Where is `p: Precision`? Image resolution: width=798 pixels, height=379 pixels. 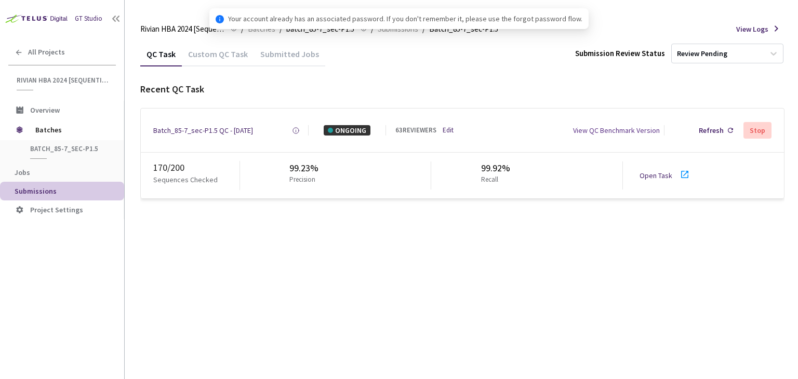
p: Precision is located at coordinates (302, 180).